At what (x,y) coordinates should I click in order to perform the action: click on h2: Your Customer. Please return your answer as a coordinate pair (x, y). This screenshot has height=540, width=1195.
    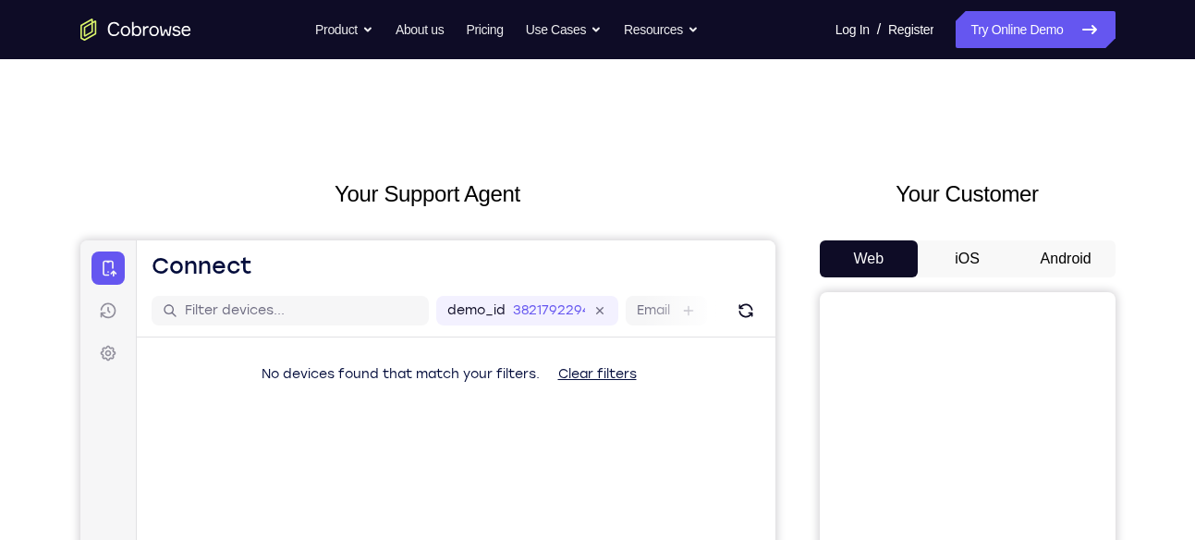
    Looking at the image, I should click on (968, 194).